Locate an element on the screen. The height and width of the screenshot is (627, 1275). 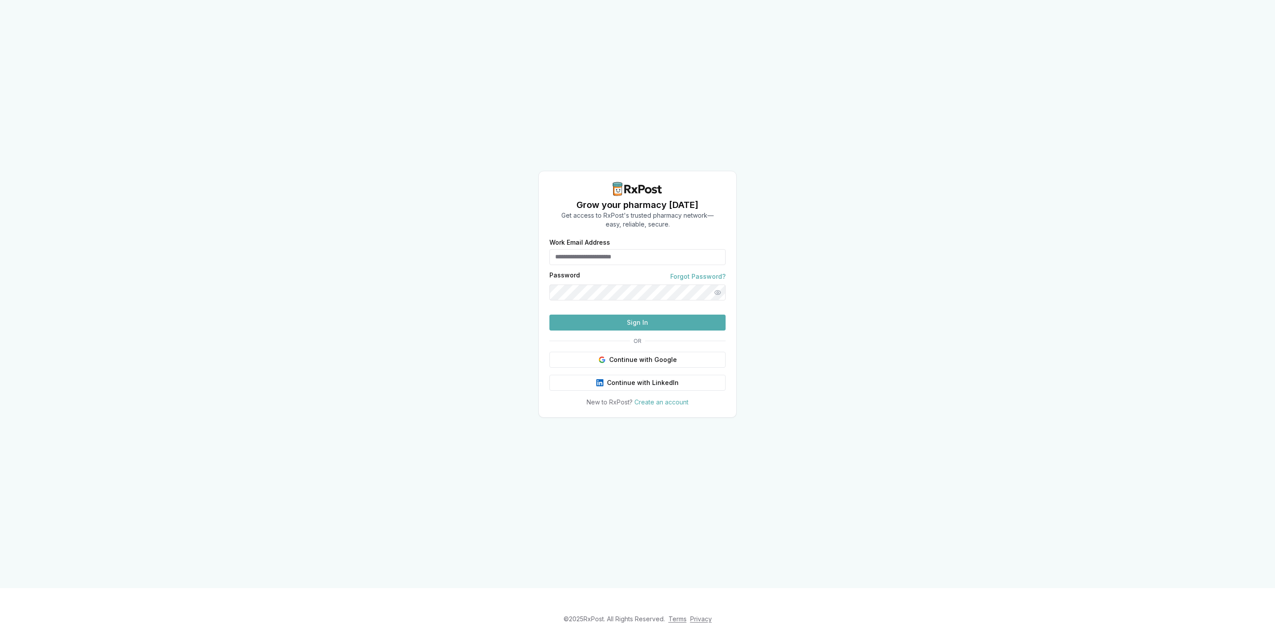
button: Continue with Google is located at coordinates (637, 360).